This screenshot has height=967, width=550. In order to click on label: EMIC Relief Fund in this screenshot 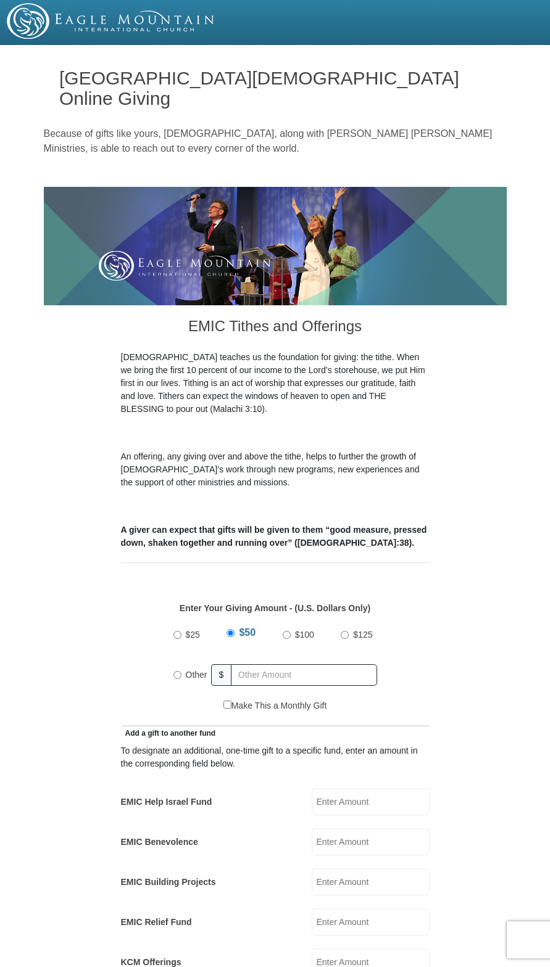, I will do `click(156, 922)`.